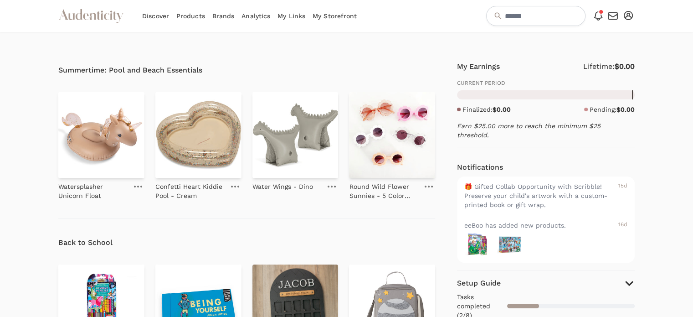 This screenshot has height=317, width=693. What do you see at coordinates (283, 186) in the screenshot?
I see `p: Water Wings - Dino` at bounding box center [283, 186].